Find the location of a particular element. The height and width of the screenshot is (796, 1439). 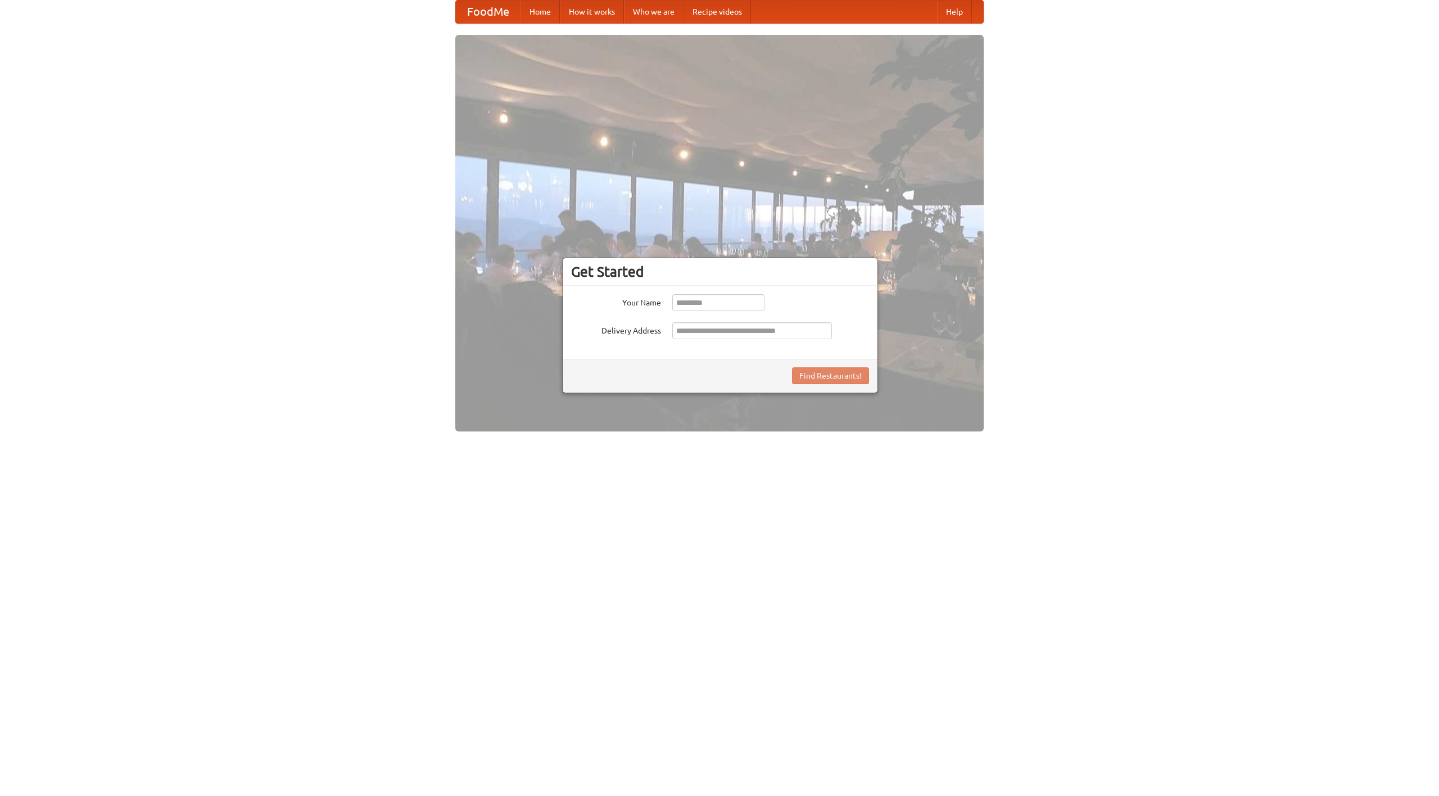

a: Help is located at coordinates (955, 12).